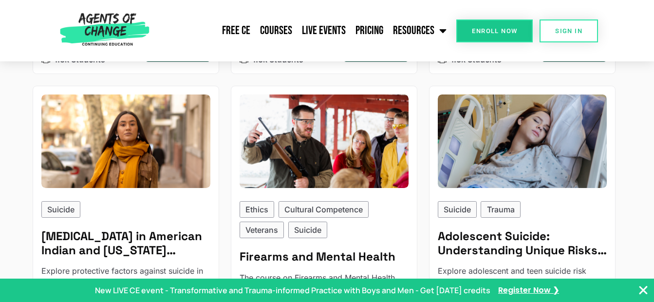  I want to click on img: Attempted Suicide in American Indian and Alaska Native Populations (1.5 General CE Credit) - Read..., so click(126, 141).